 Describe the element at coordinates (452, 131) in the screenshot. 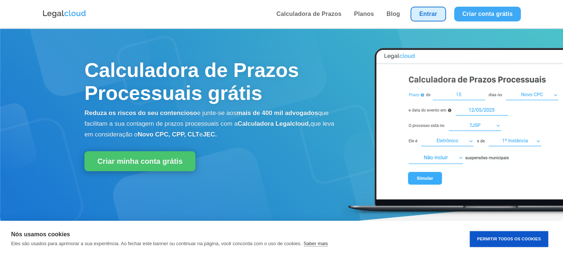

I see `img: Calculadora de Prazos Processuais Legalcloud` at that location.